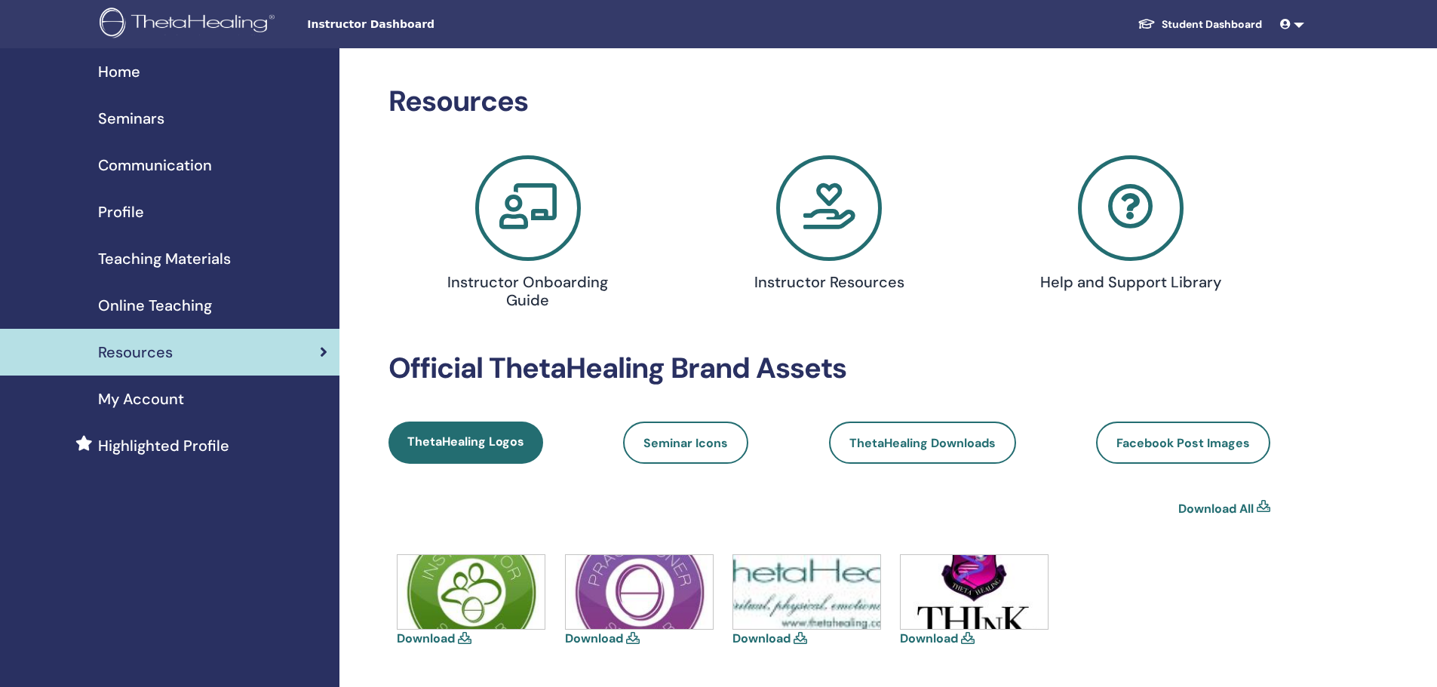  What do you see at coordinates (829, 282) in the screenshot?
I see `h4: Instructor Resources` at bounding box center [829, 282].